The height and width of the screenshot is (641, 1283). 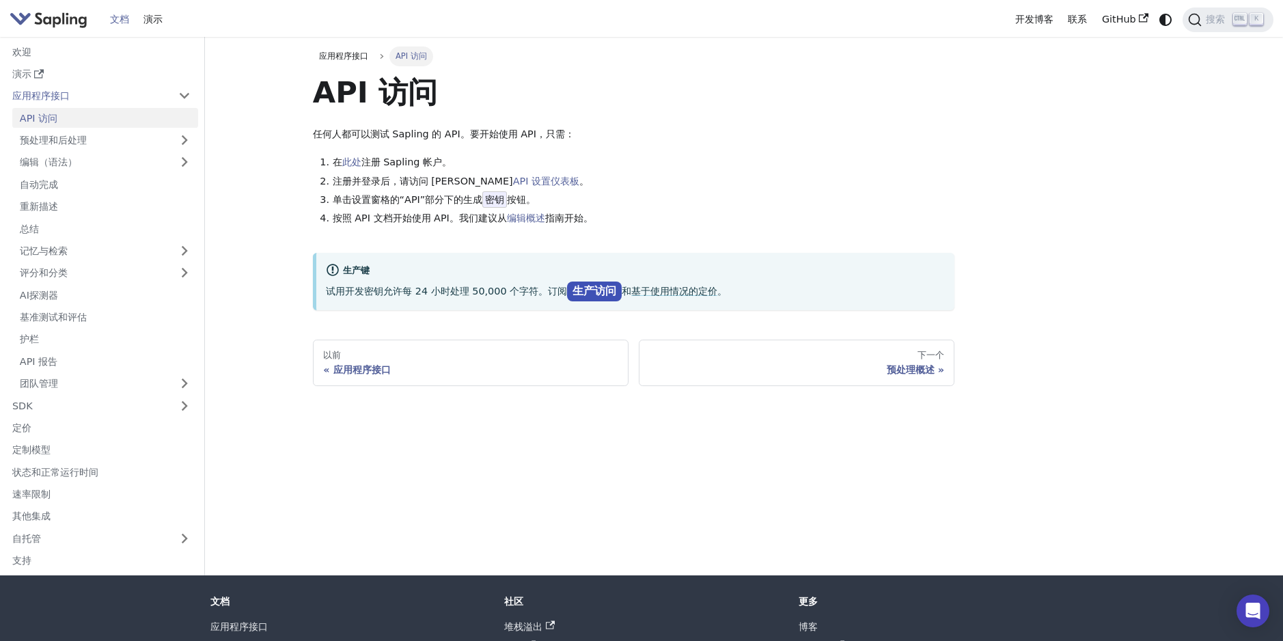 What do you see at coordinates (471, 355) in the screenshot?
I see `div: 以前` at bounding box center [471, 355].